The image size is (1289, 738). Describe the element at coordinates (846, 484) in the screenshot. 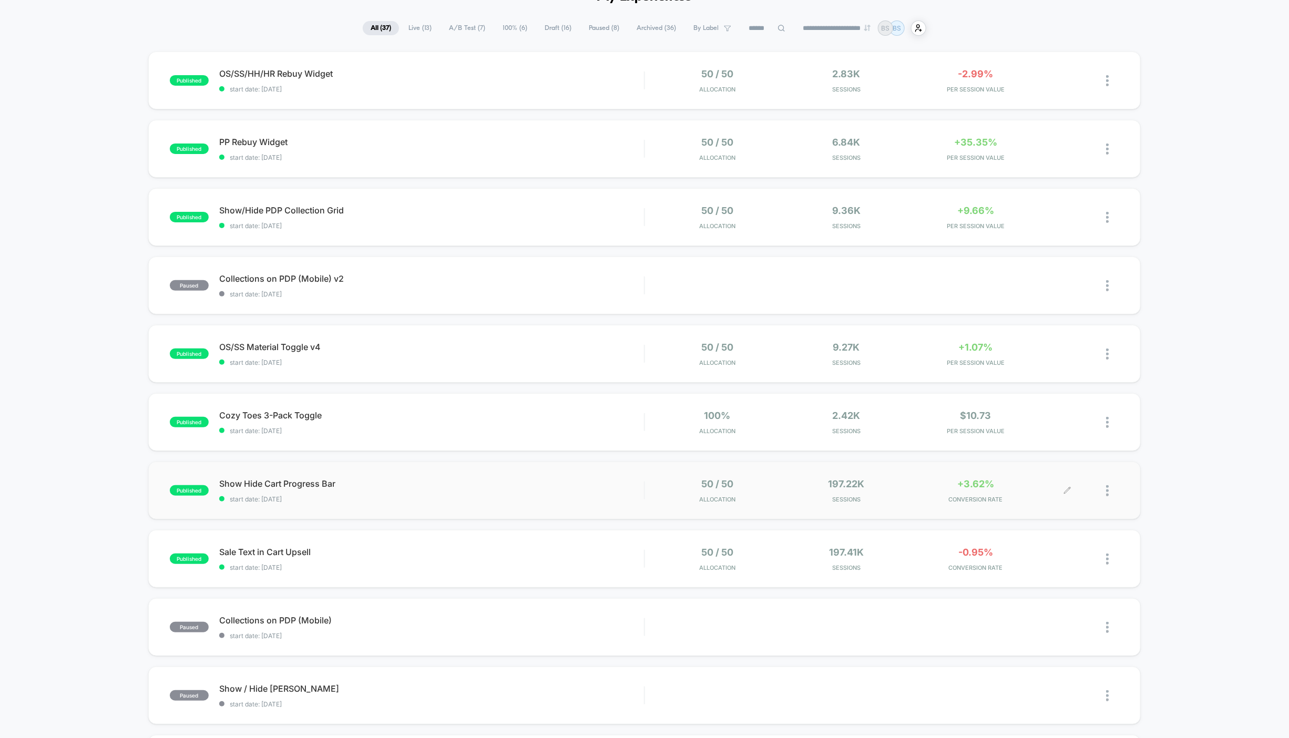

I see `span: 197.22k` at that location.